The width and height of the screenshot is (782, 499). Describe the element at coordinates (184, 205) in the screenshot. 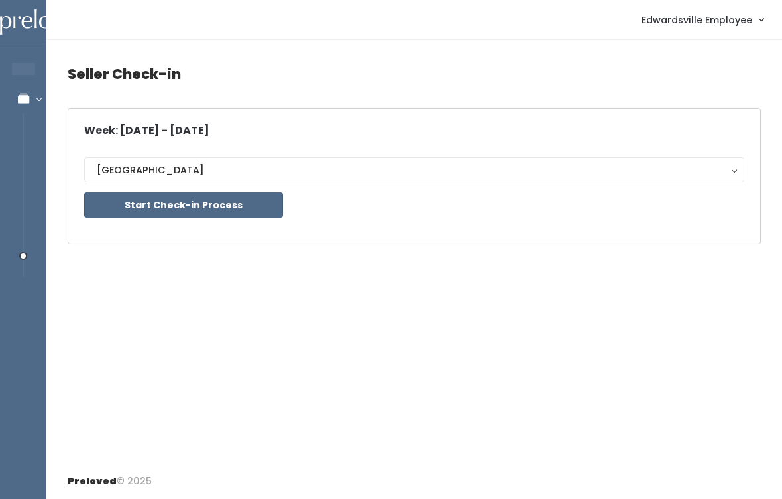

I see `button: Start Check-in Process` at that location.